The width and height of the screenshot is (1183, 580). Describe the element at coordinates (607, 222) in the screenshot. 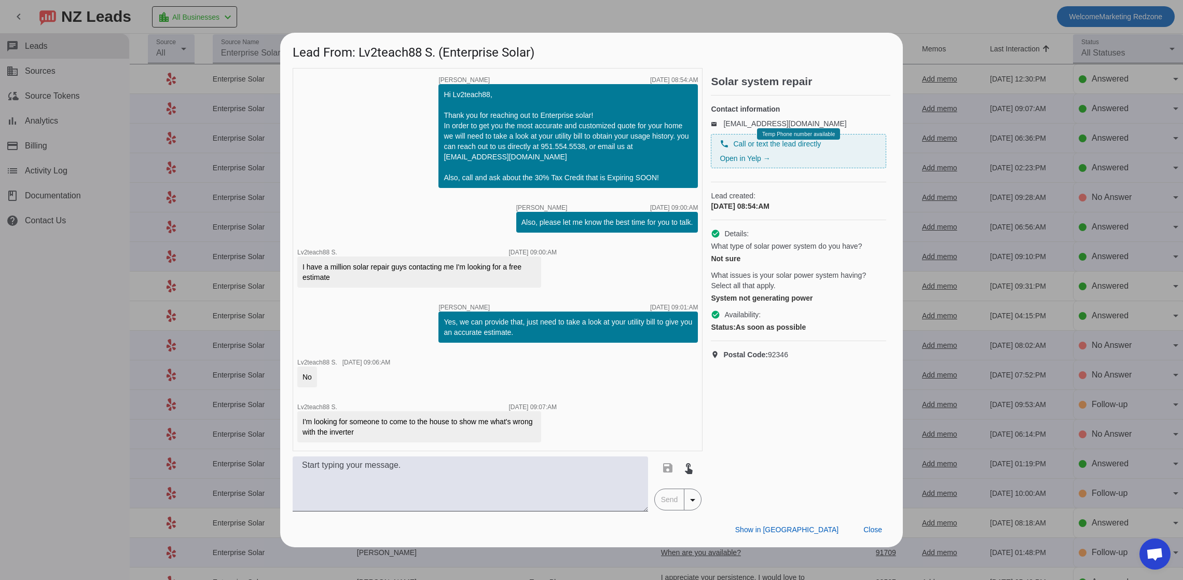

I see `div: Also, please let me know the best time for you to talk.​` at that location.